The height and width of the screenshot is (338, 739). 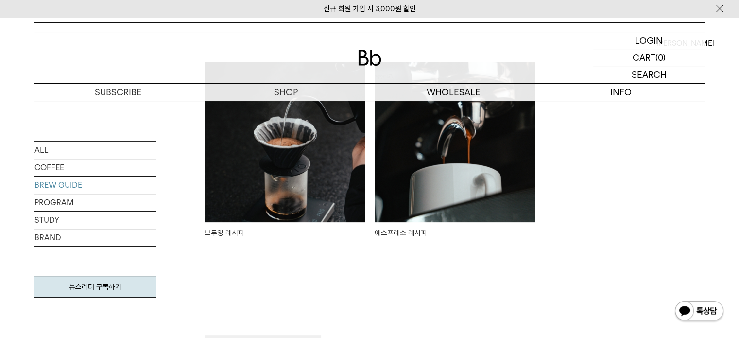 I want to click on a: LOGIN, so click(x=649, y=40).